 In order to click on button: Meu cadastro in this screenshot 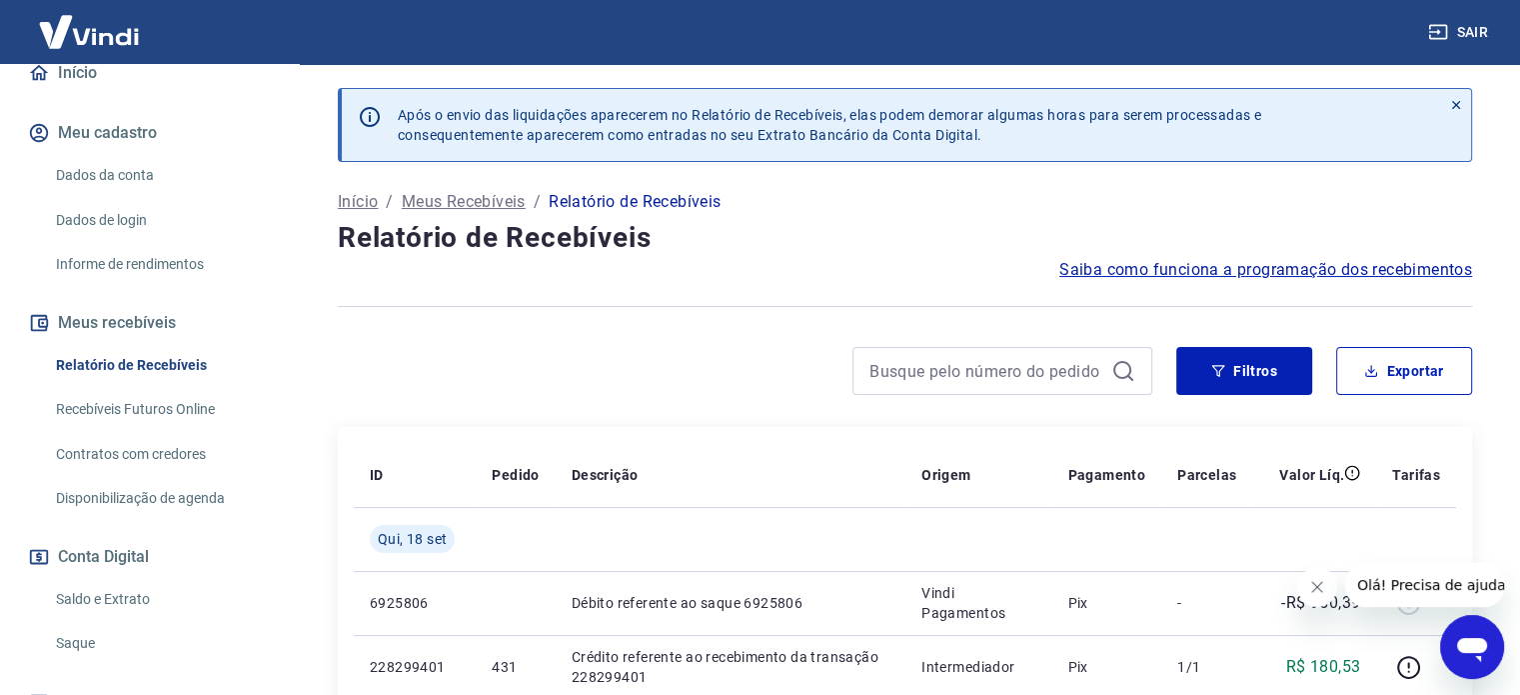, I will do `click(149, 133)`.